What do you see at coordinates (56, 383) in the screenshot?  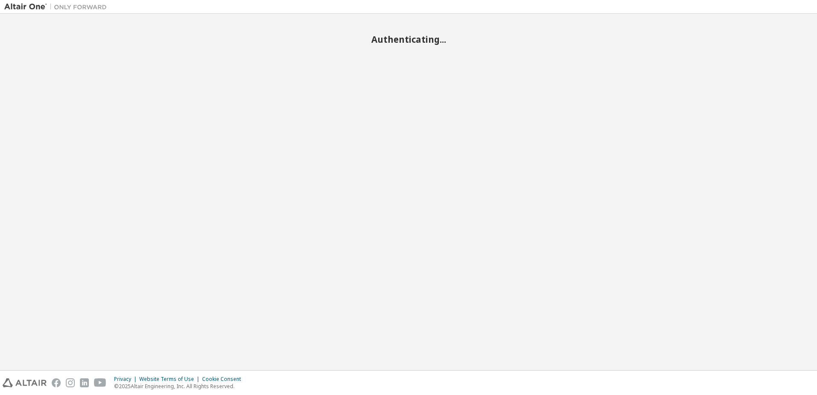 I see `img: facebook.svg` at bounding box center [56, 383].